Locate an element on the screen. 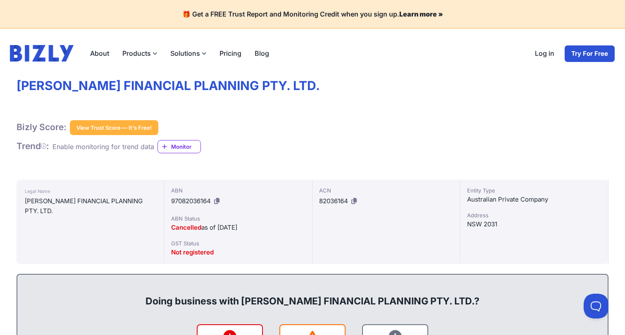 This screenshot has width=625, height=335. div: Legal Name is located at coordinates (90, 192).